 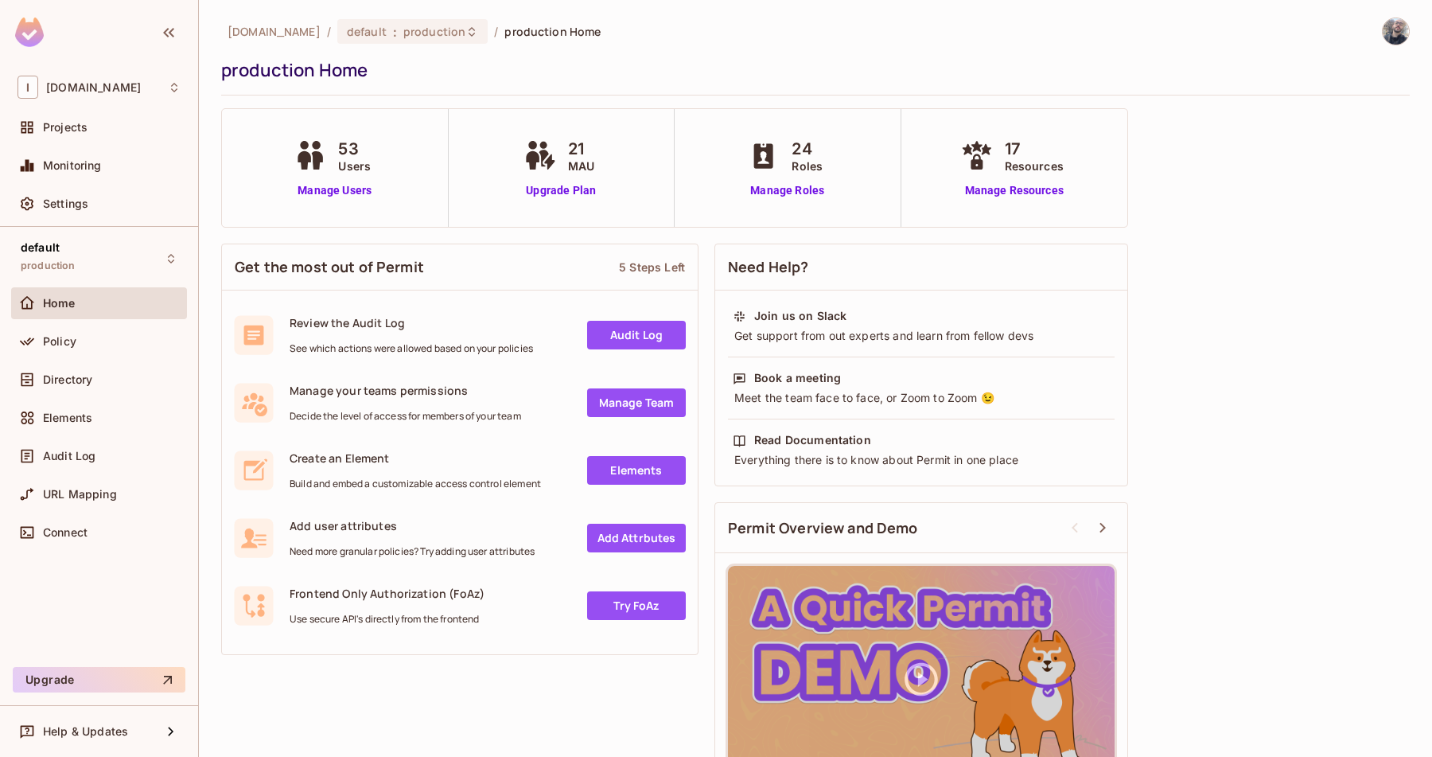 What do you see at coordinates (921, 460) in the screenshot?
I see `div: Everything there is to know about Permit in one place` at bounding box center [921, 460].